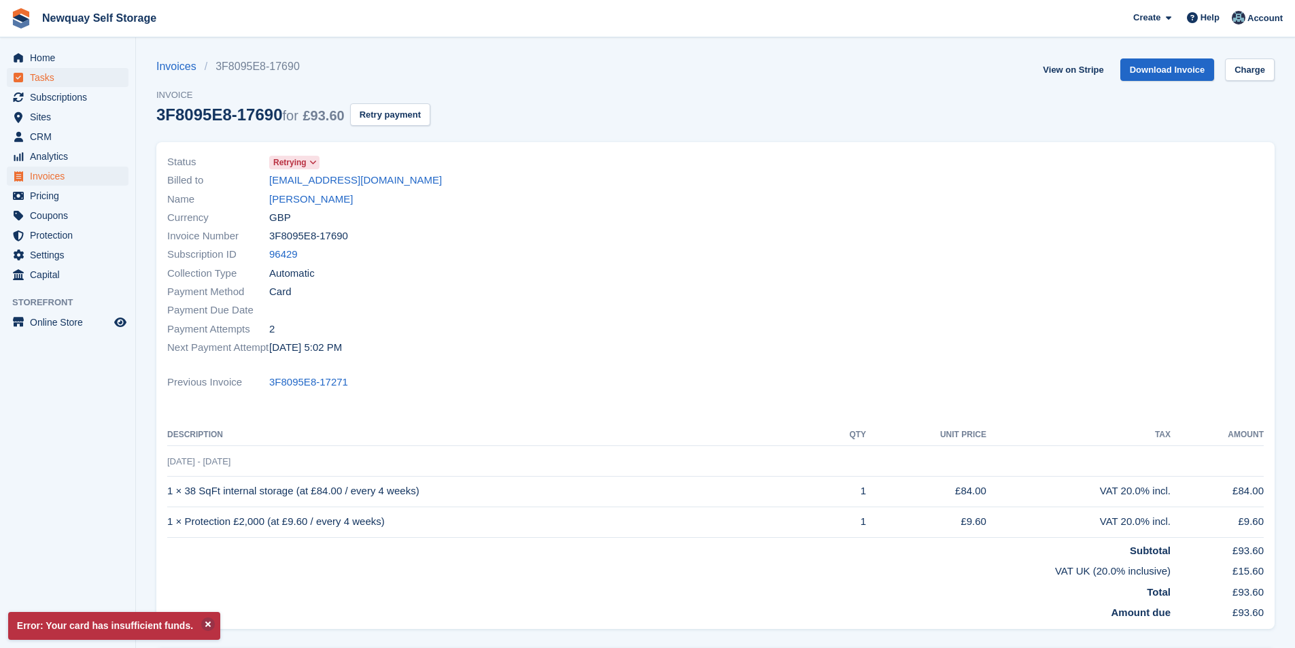 Image resolution: width=1295 pixels, height=648 pixels. What do you see at coordinates (71, 235) in the screenshot?
I see `span: Protection` at bounding box center [71, 235].